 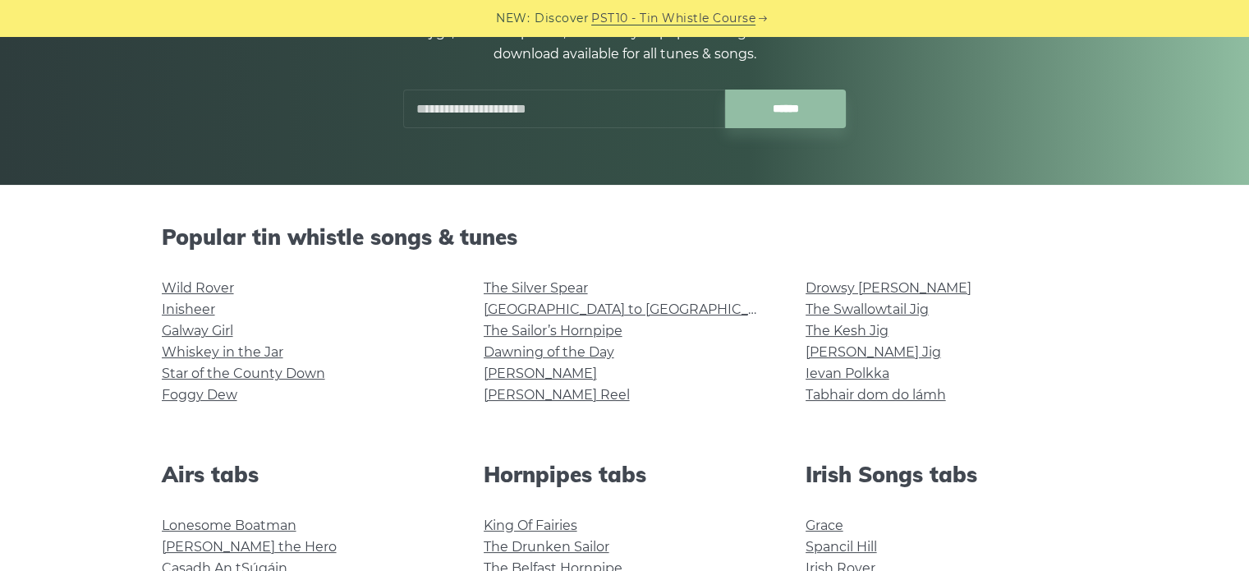 I want to click on a: Dawning of the Day, so click(x=549, y=352).